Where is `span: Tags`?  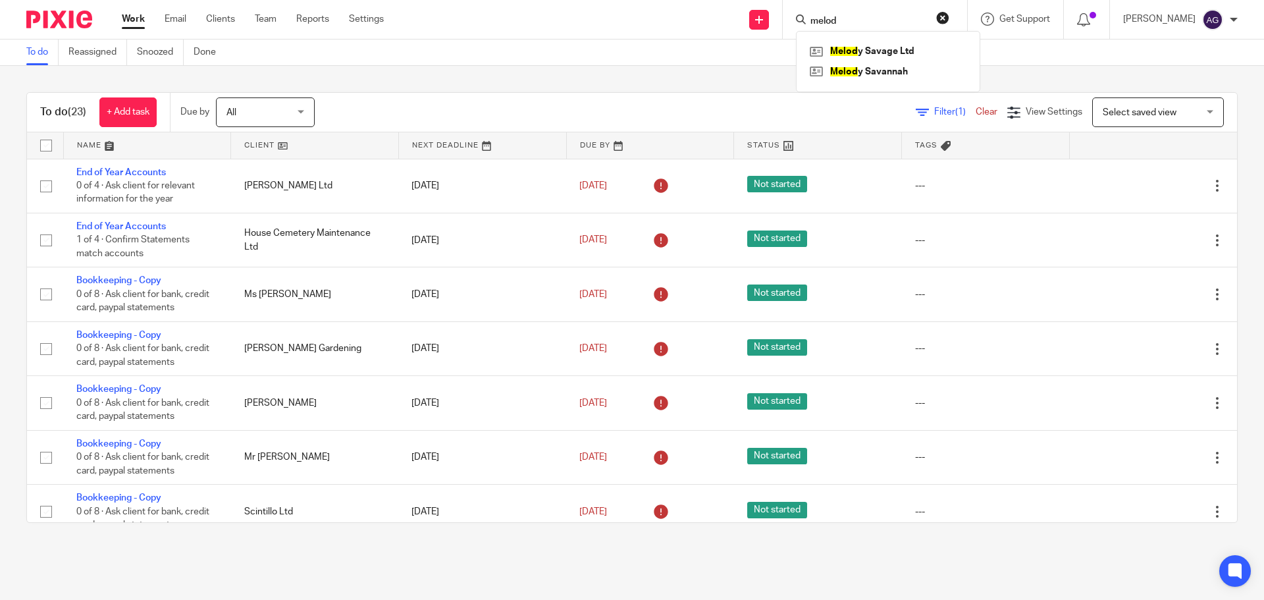 span: Tags is located at coordinates (926, 145).